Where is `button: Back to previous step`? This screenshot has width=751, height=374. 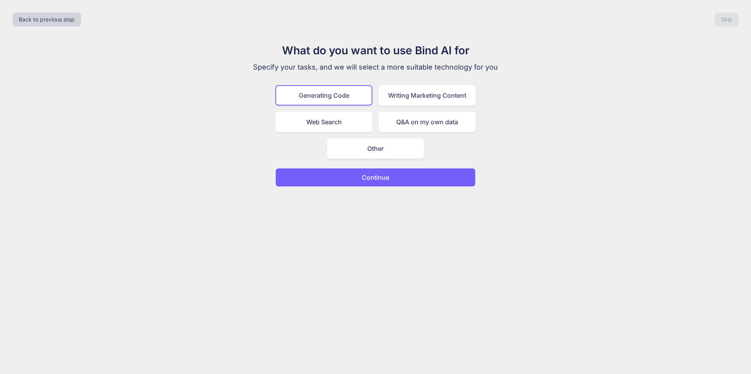
button: Back to previous step is located at coordinates (47, 20).